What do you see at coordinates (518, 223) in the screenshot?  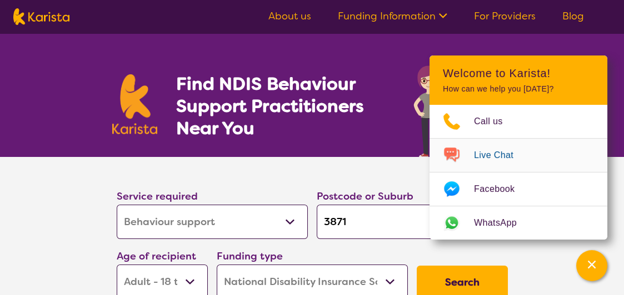 I see `a: Web link opens in a new tab.` at bounding box center [518, 223].